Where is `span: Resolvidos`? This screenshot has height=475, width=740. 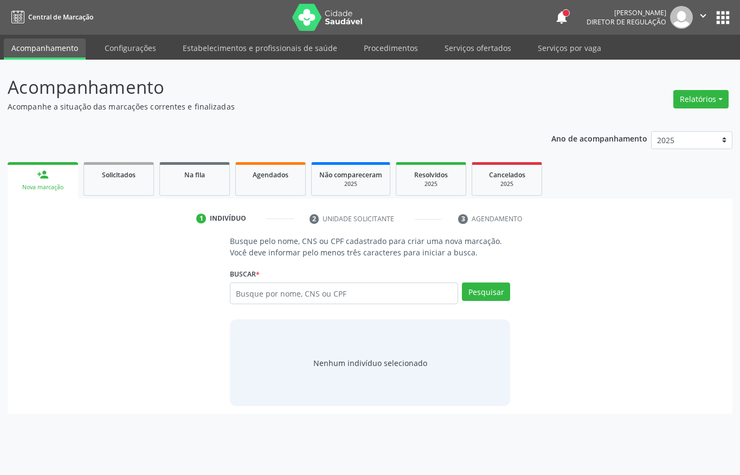 span: Resolvidos is located at coordinates (431, 175).